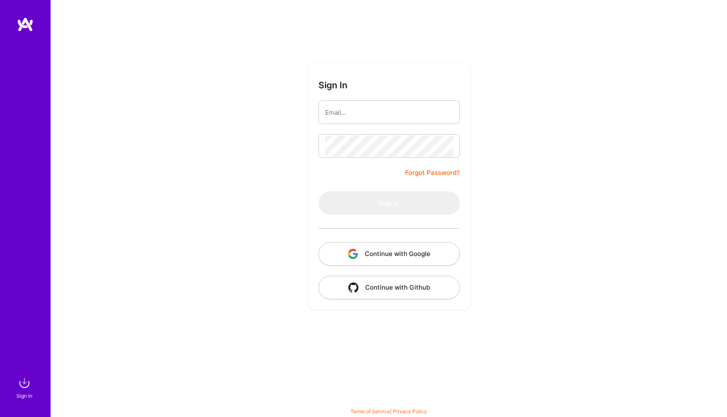 Image resolution: width=727 pixels, height=417 pixels. What do you see at coordinates (410, 411) in the screenshot?
I see `a: Privacy Policy` at bounding box center [410, 411].